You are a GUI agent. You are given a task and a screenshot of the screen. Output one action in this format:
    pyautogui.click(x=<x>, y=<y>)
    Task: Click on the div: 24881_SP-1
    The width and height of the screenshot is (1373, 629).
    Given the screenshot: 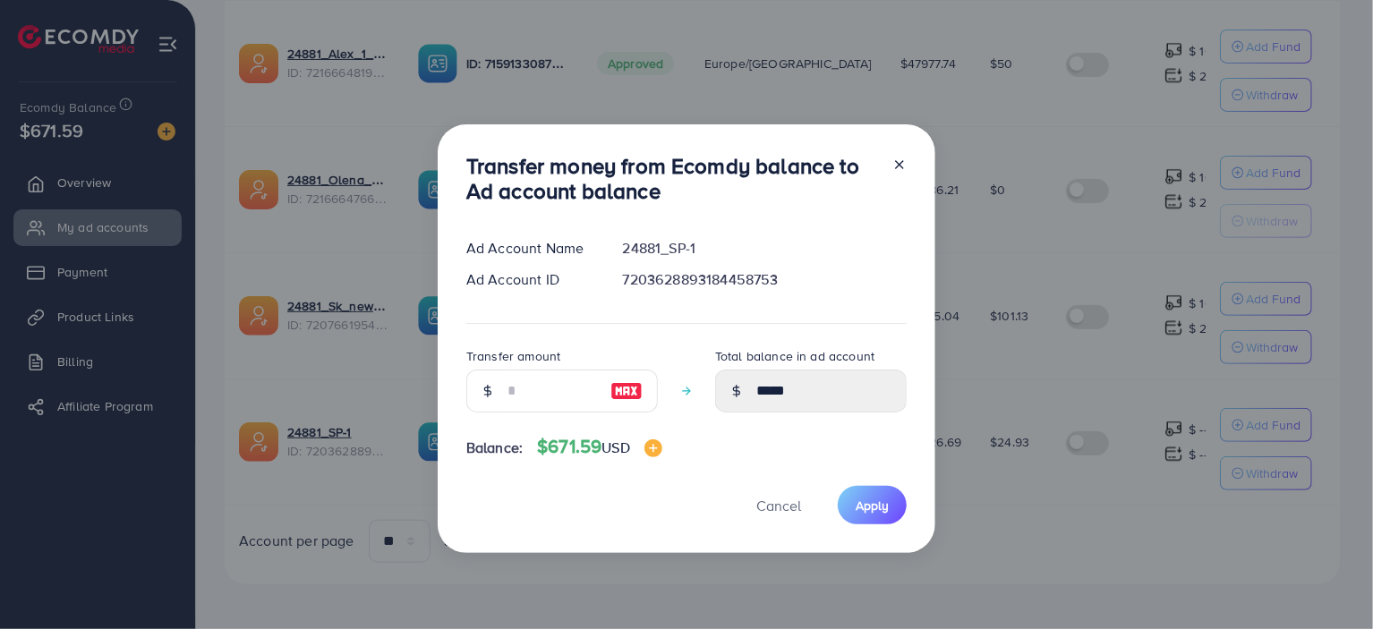 What is the action you would take?
    pyautogui.click(x=764, y=248)
    